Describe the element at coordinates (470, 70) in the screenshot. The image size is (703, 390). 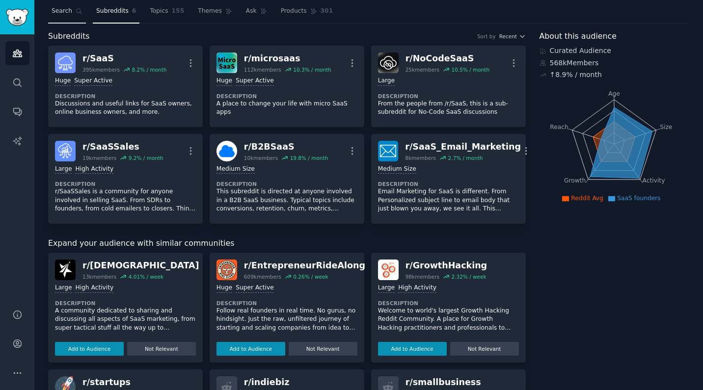
I see `div: 10.5 % / month` at that location.